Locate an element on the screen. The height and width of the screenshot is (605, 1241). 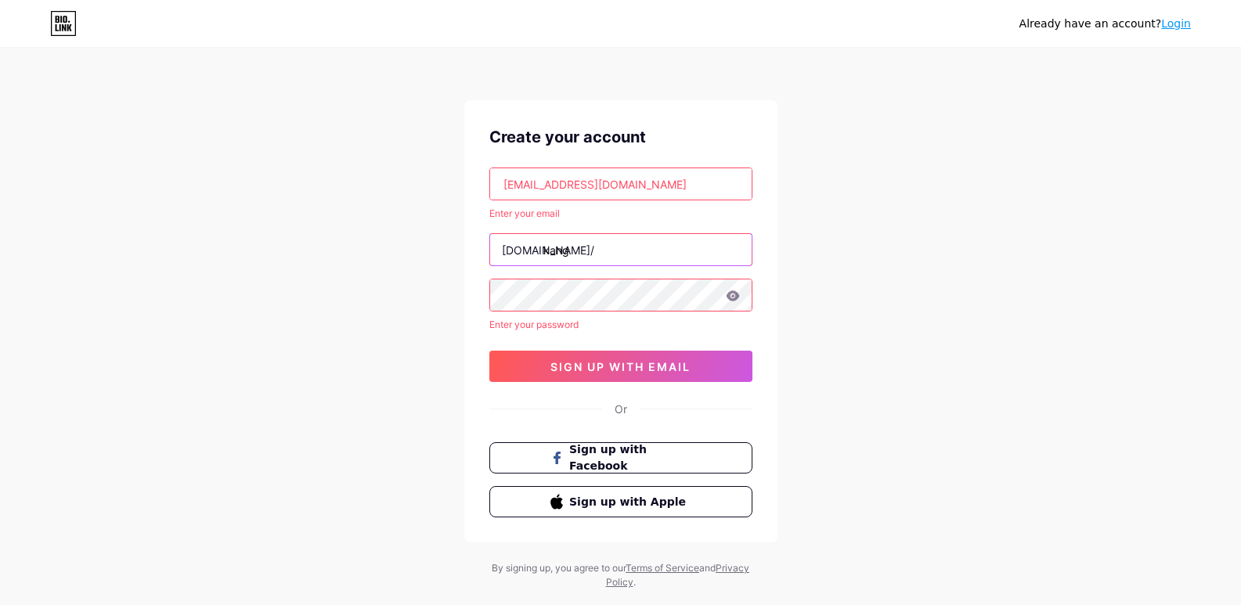
input: Email is located at coordinates (621, 184).